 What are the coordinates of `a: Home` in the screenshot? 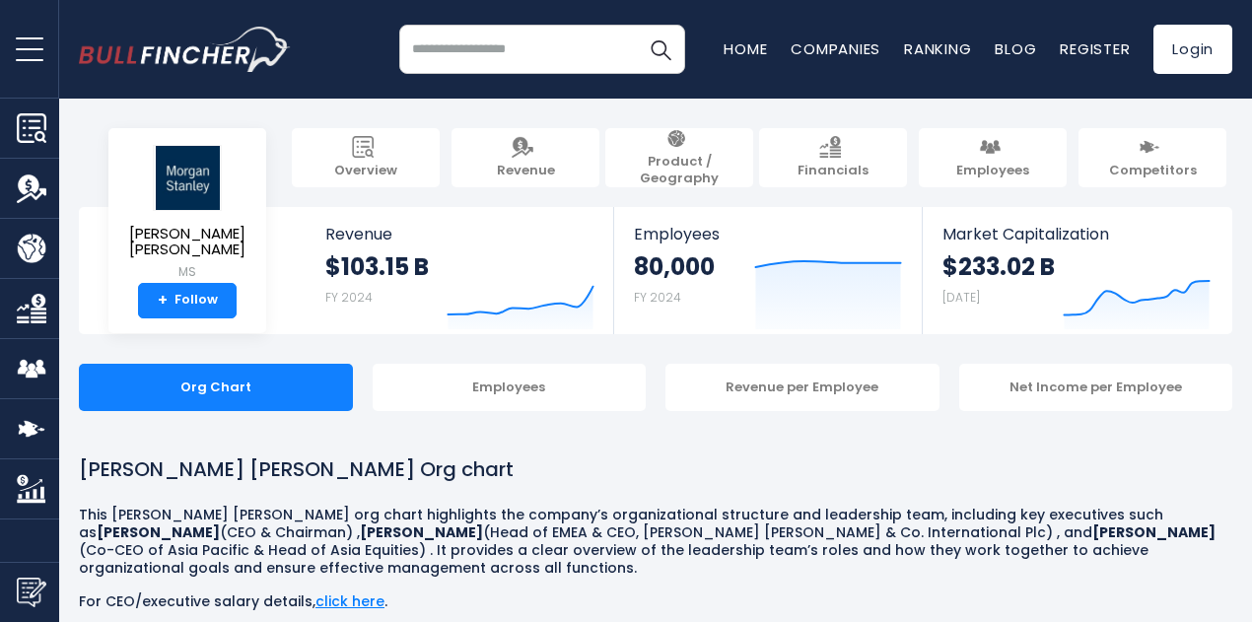 It's located at (745, 48).